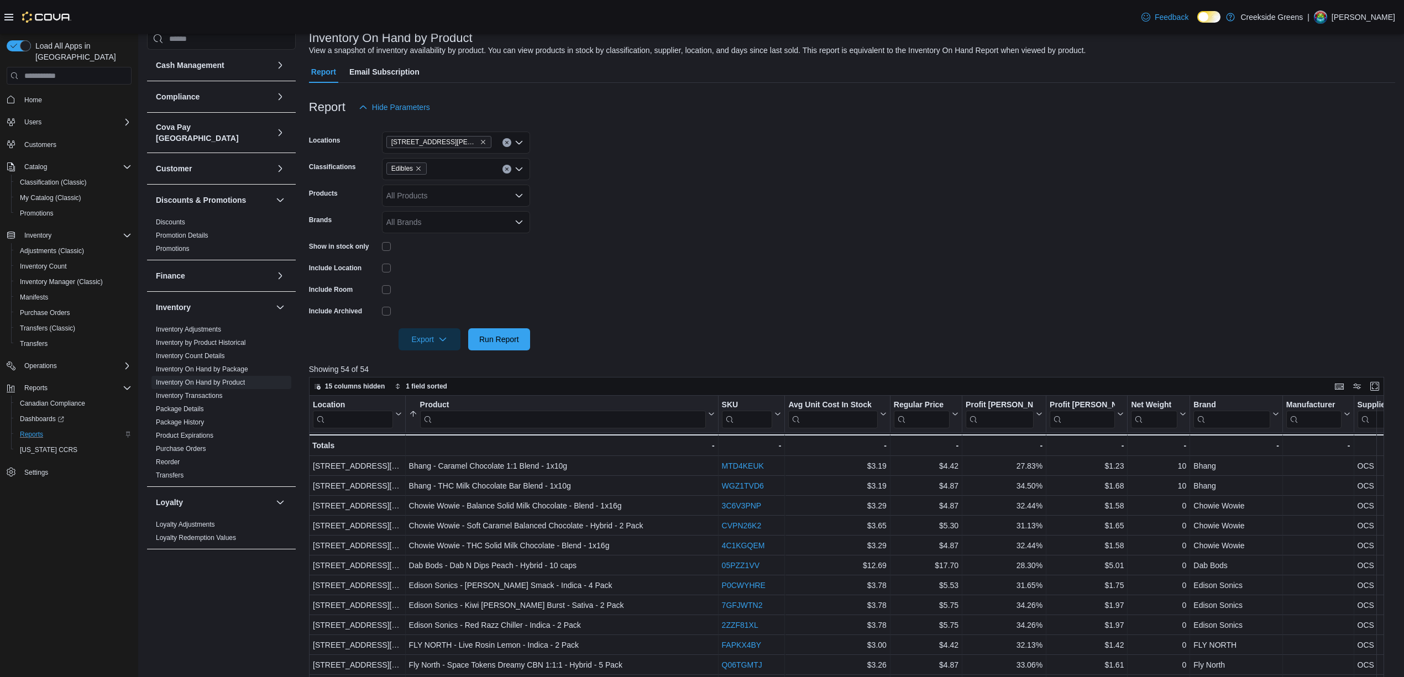 Image resolution: width=1404 pixels, height=677 pixels. Describe the element at coordinates (1087, 546) in the screenshot. I see `div: $1.58` at that location.